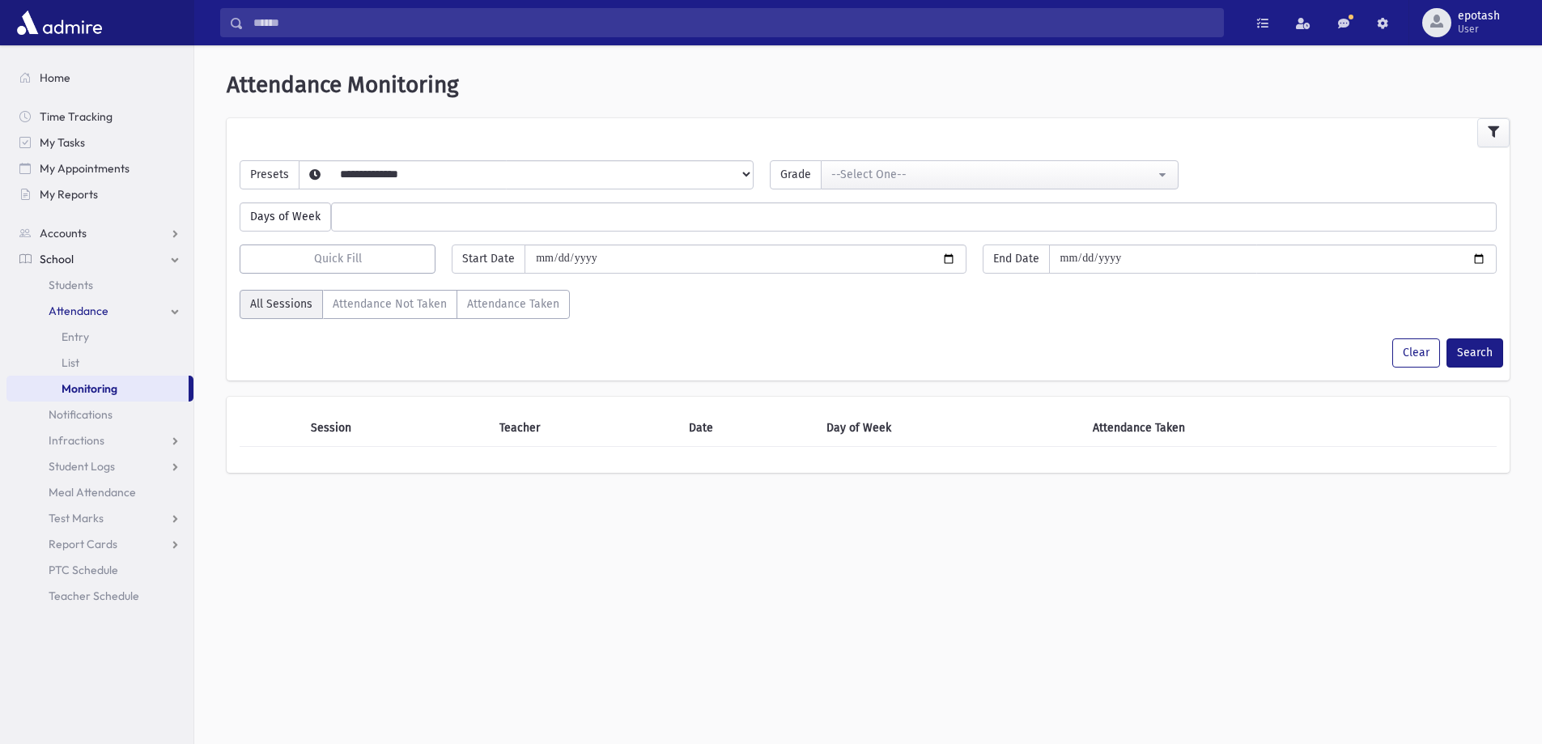 The height and width of the screenshot is (744, 1542). What do you see at coordinates (285, 217) in the screenshot?
I see `span: Days of Week` at bounding box center [285, 217].